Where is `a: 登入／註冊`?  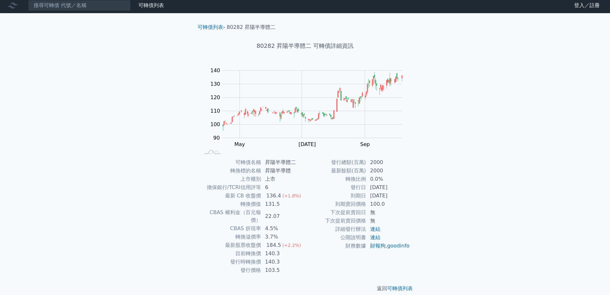
a: 登入／註冊 is located at coordinates (587, 5).